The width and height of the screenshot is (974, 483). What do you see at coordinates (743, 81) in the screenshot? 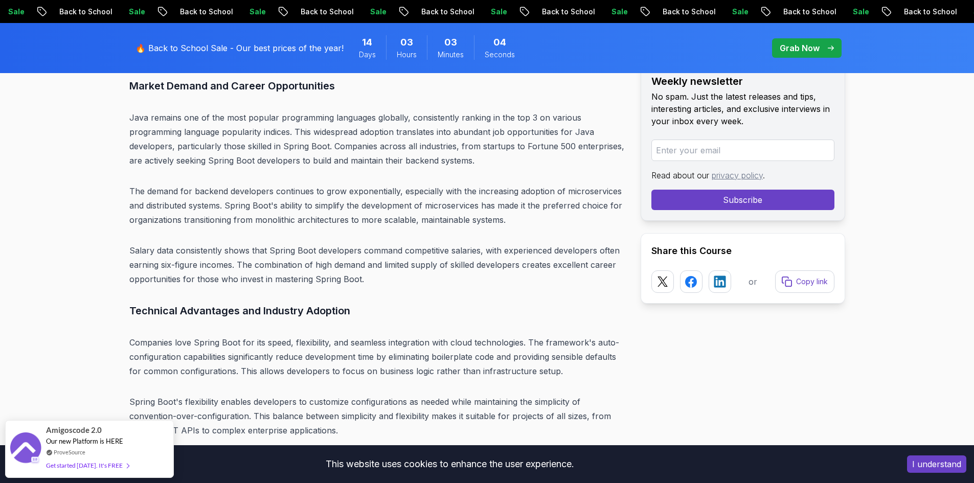
I see `h2: Weekly newsletter` at bounding box center [743, 81].